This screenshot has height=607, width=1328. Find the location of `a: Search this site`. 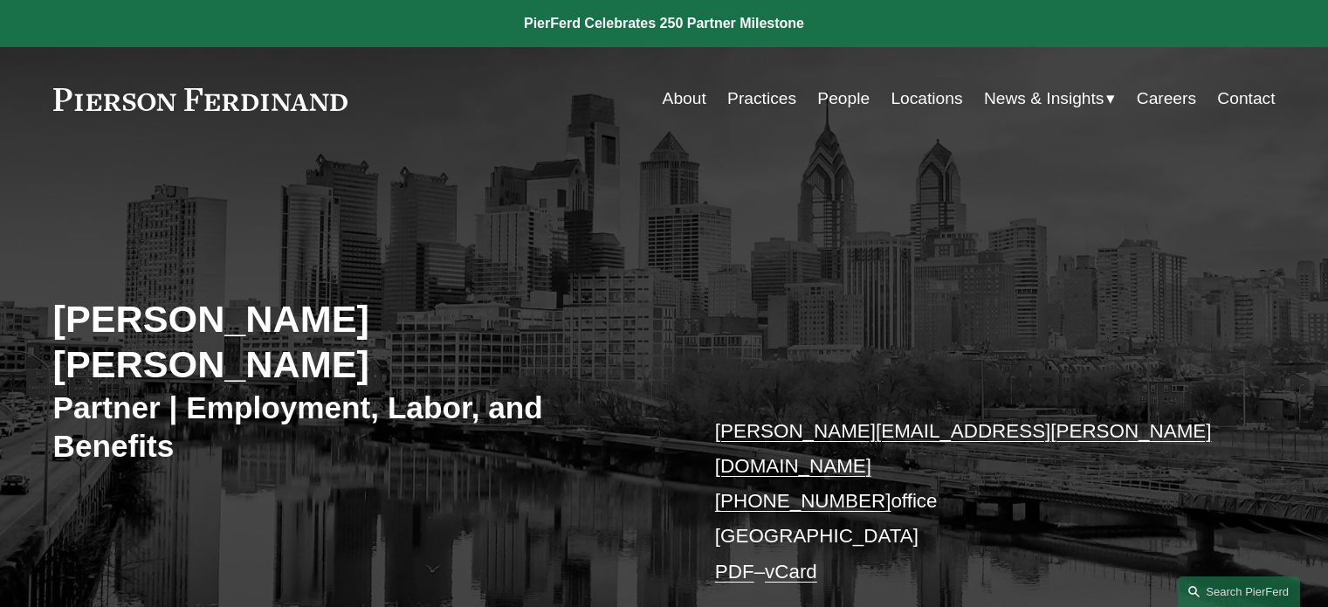

a: Search this site is located at coordinates (1239, 591).